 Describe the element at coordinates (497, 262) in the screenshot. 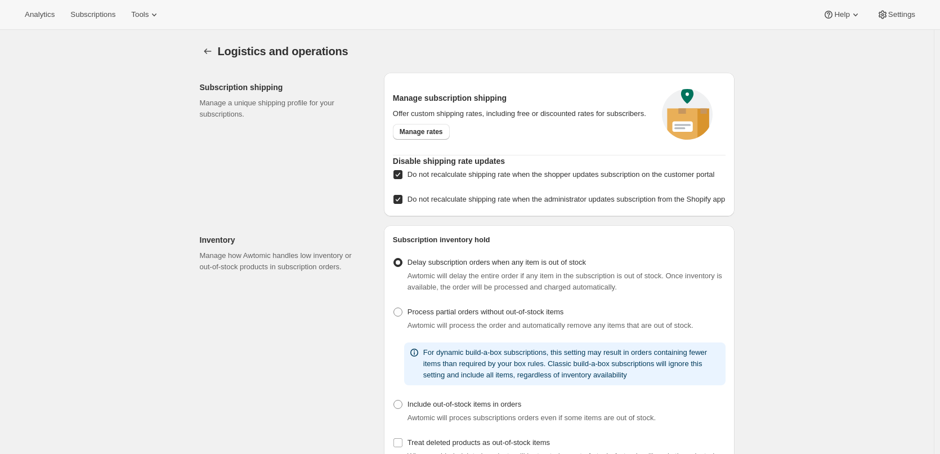

I see `span: Delay subscription orders when any item is out of stock` at that location.